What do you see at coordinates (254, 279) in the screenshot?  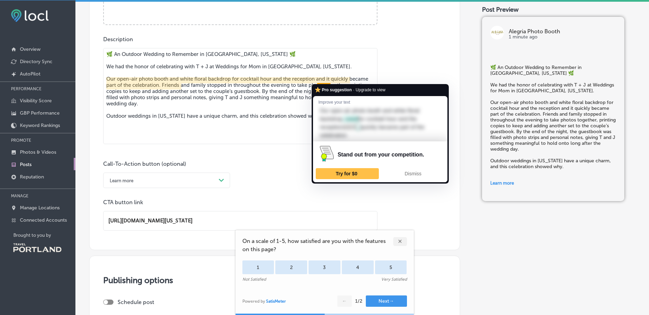 I see `div: Not Satisfied` at bounding box center [254, 279].